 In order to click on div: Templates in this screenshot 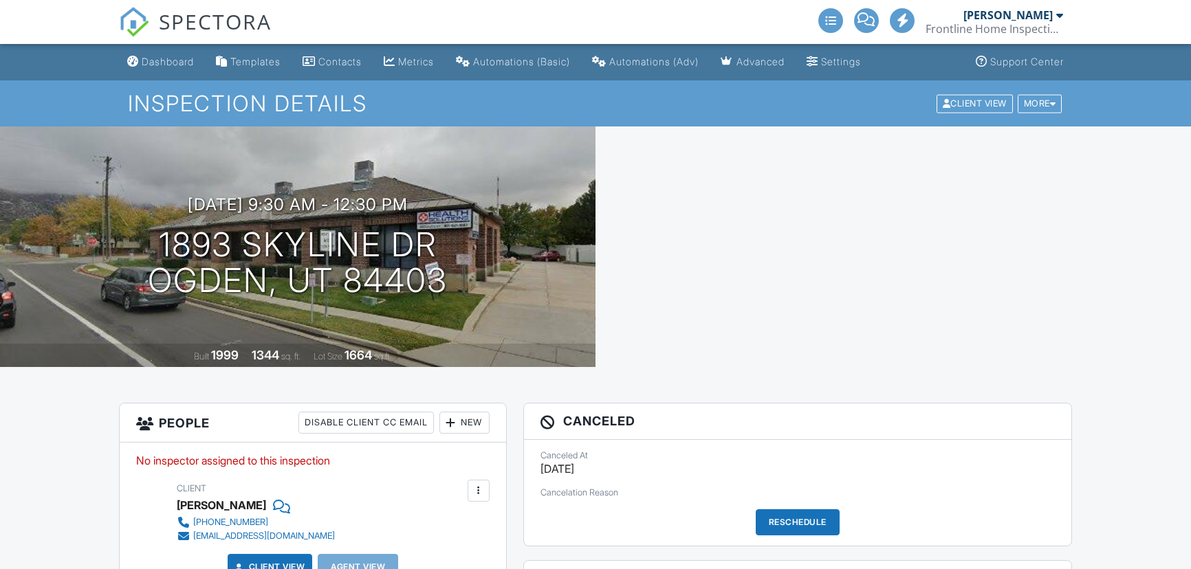, I will do `click(255, 61)`.